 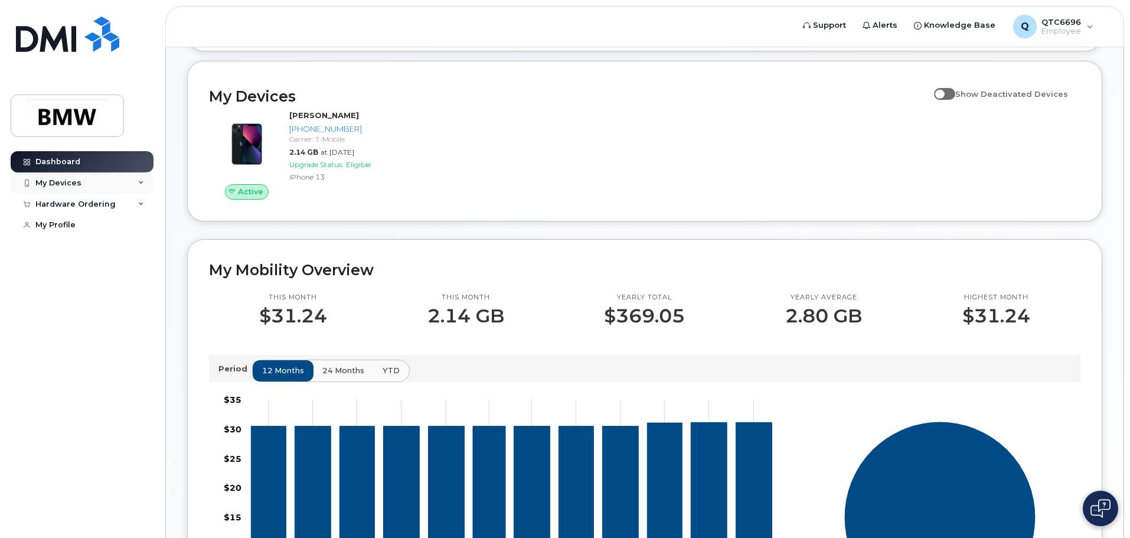 What do you see at coordinates (1011, 94) in the screenshot?
I see `span: Show Deactivated Devices` at bounding box center [1011, 94].